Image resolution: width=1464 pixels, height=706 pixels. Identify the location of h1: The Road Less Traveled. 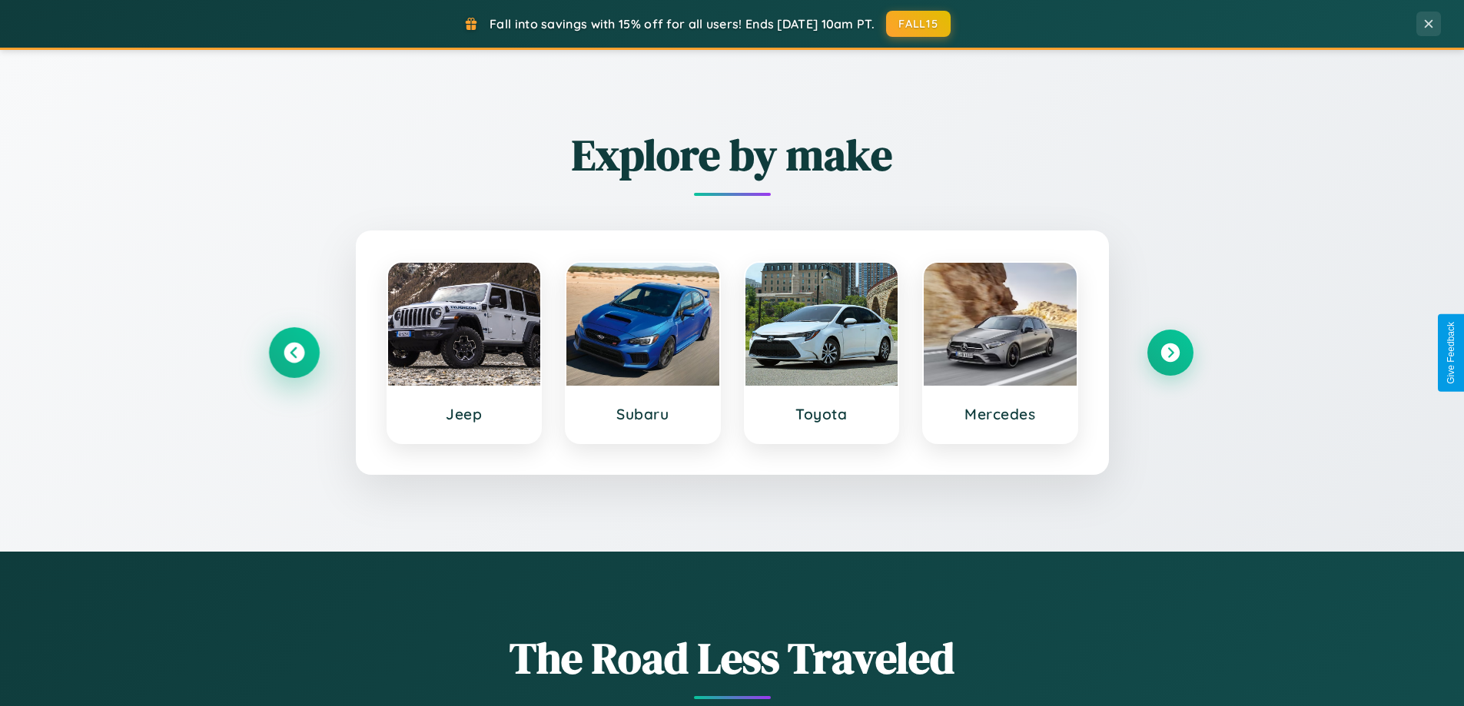
(732, 658).